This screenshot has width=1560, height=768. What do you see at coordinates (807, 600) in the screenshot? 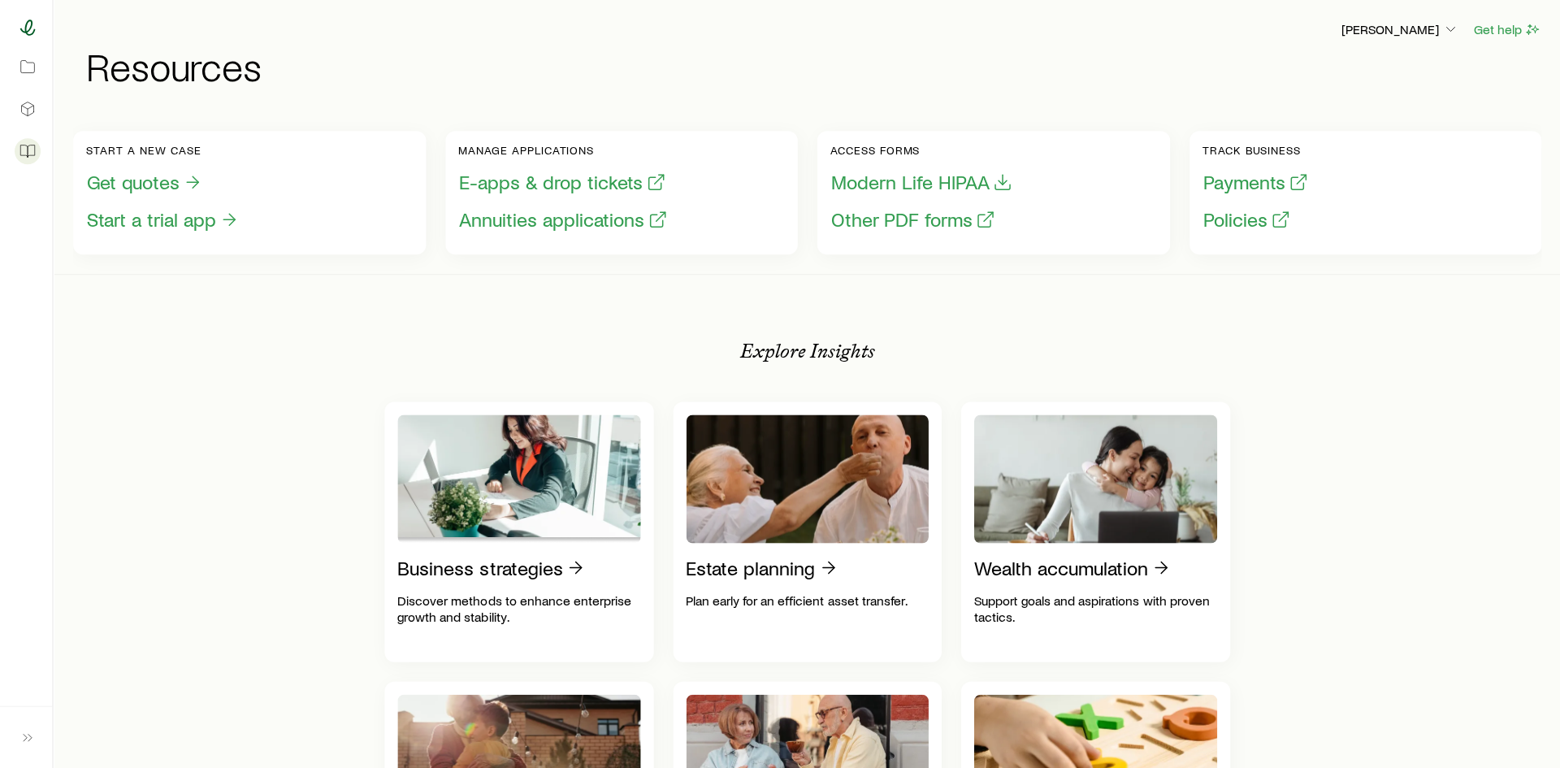
I see `p: Plan early for an efficient asset transfer.` at bounding box center [807, 600].